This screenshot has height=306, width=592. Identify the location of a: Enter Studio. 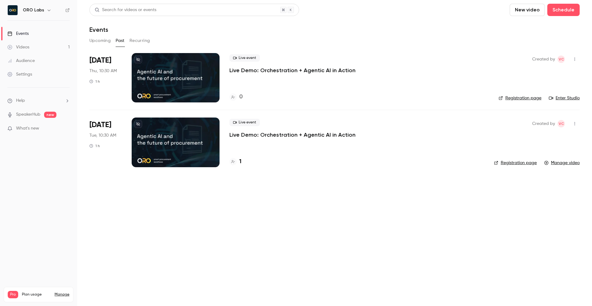
(564, 98).